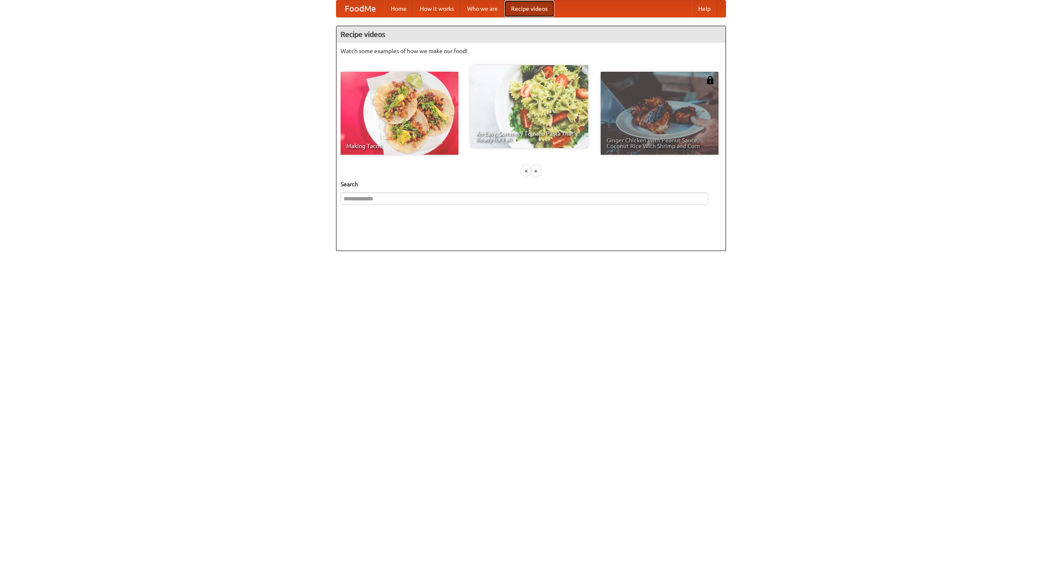 Image resolution: width=1062 pixels, height=587 pixels. What do you see at coordinates (530, 137) in the screenshot?
I see `span: An Easy, Summery Tomato Pasta That's Ready for Fall` at bounding box center [530, 137].